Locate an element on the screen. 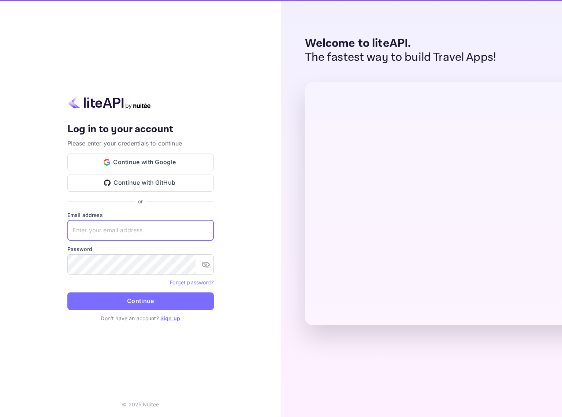 The image size is (562, 417). button: Continue with Google is located at coordinates (141, 162).